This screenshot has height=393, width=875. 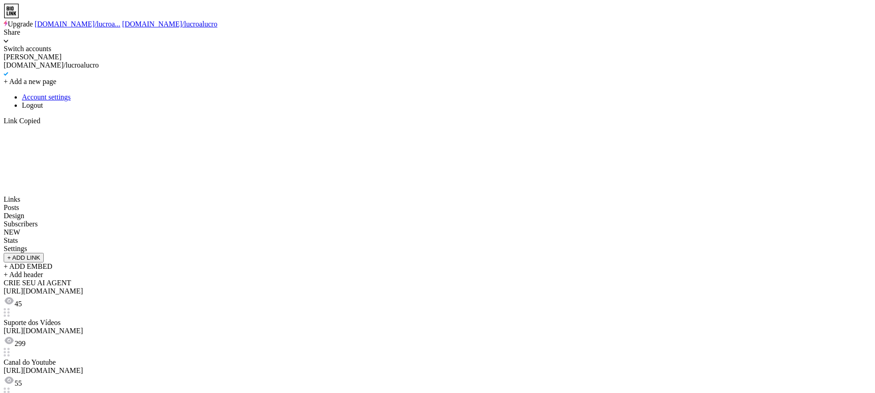 I want to click on div: Share, so click(x=438, y=32).